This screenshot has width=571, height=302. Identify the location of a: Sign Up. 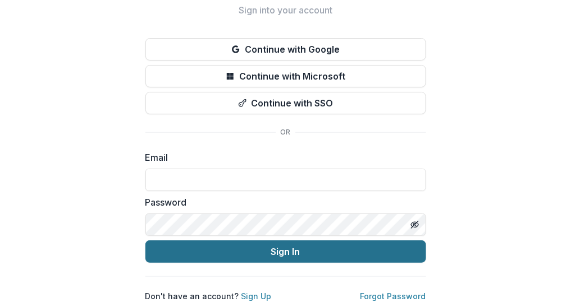
(256, 296).